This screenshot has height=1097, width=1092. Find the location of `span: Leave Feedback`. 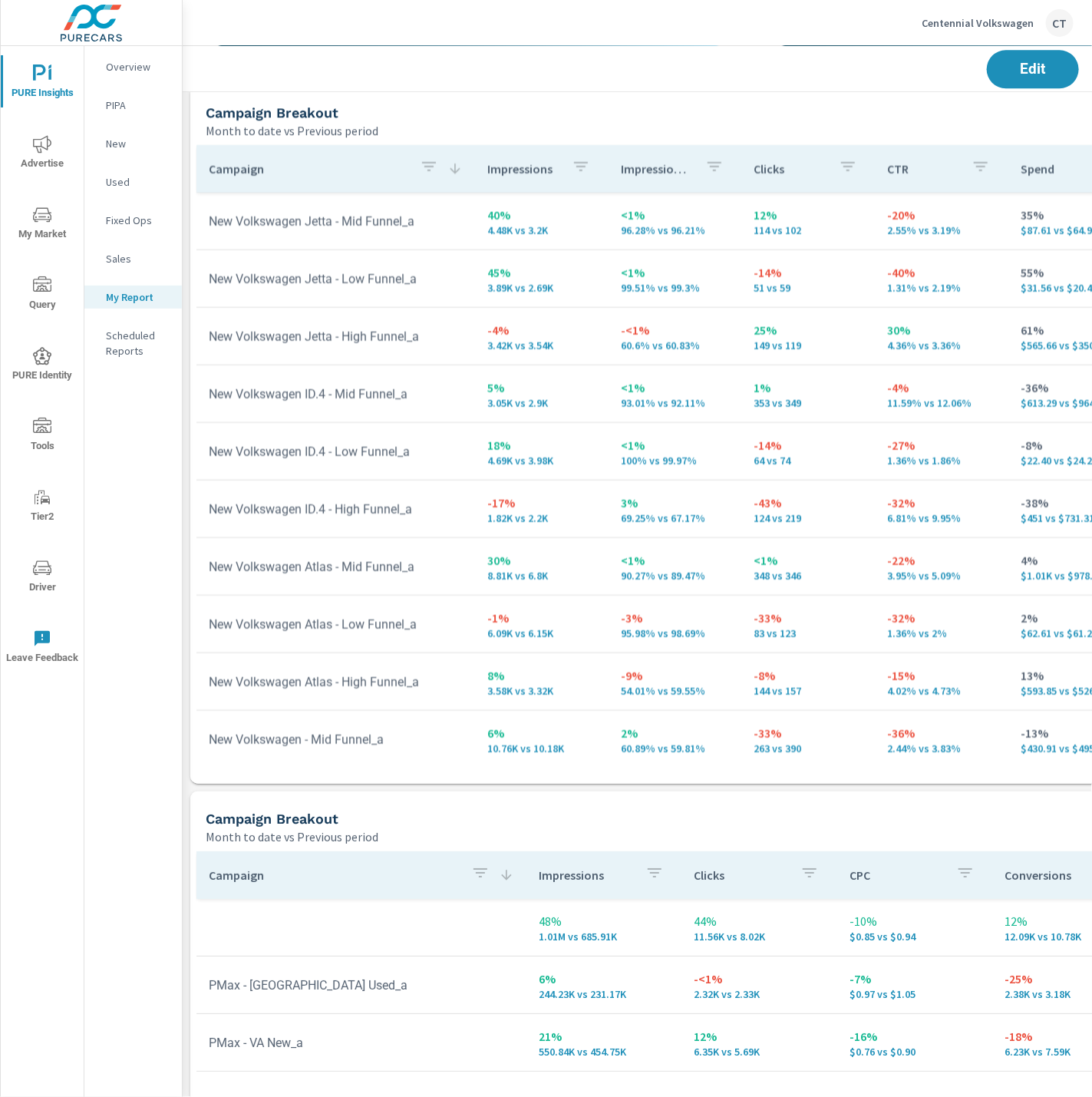

span: Leave Feedback is located at coordinates (42, 648).